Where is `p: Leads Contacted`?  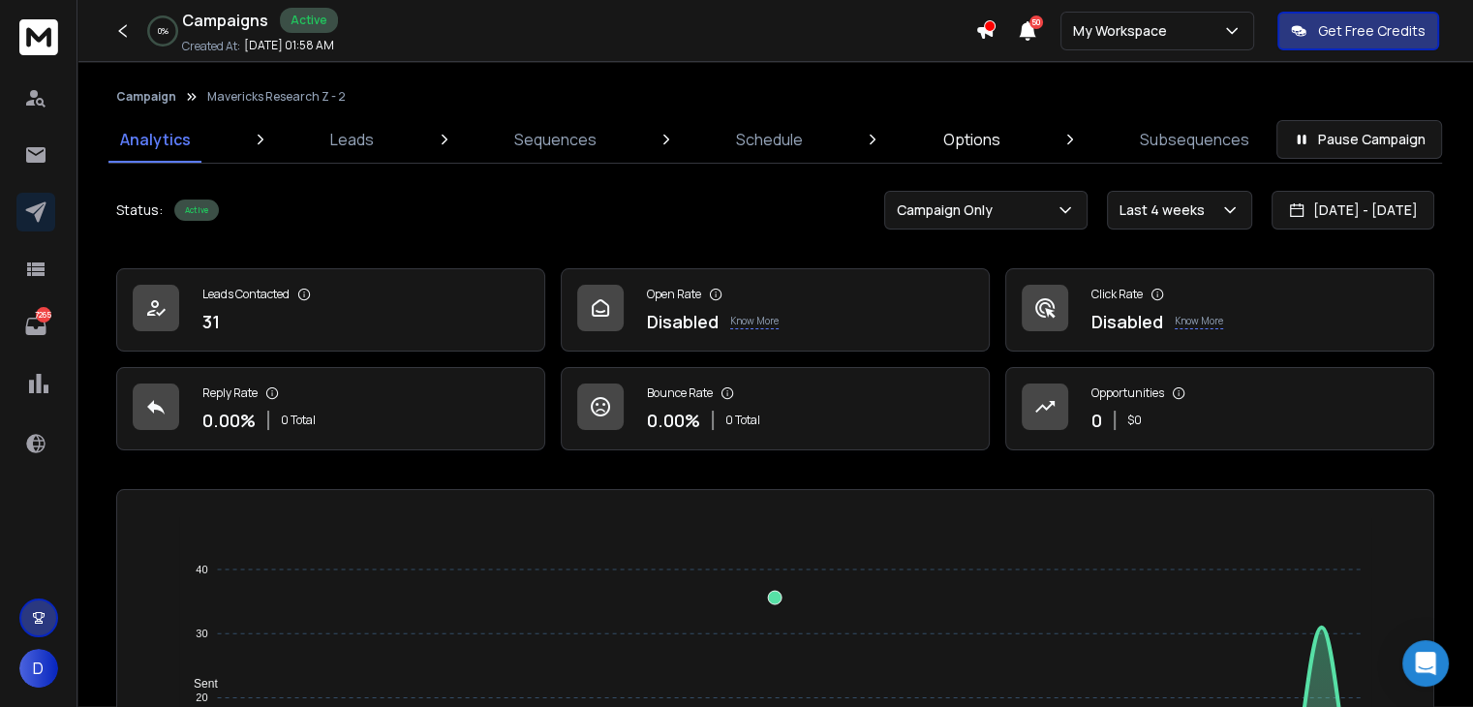
p: Leads Contacted is located at coordinates (246, 294).